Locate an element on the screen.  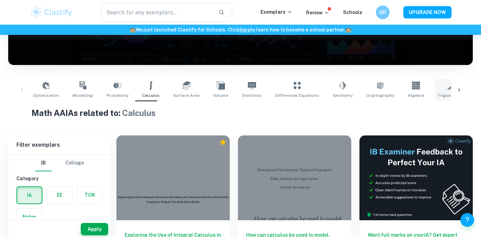
span: Optimization is located at coordinates (46, 96).